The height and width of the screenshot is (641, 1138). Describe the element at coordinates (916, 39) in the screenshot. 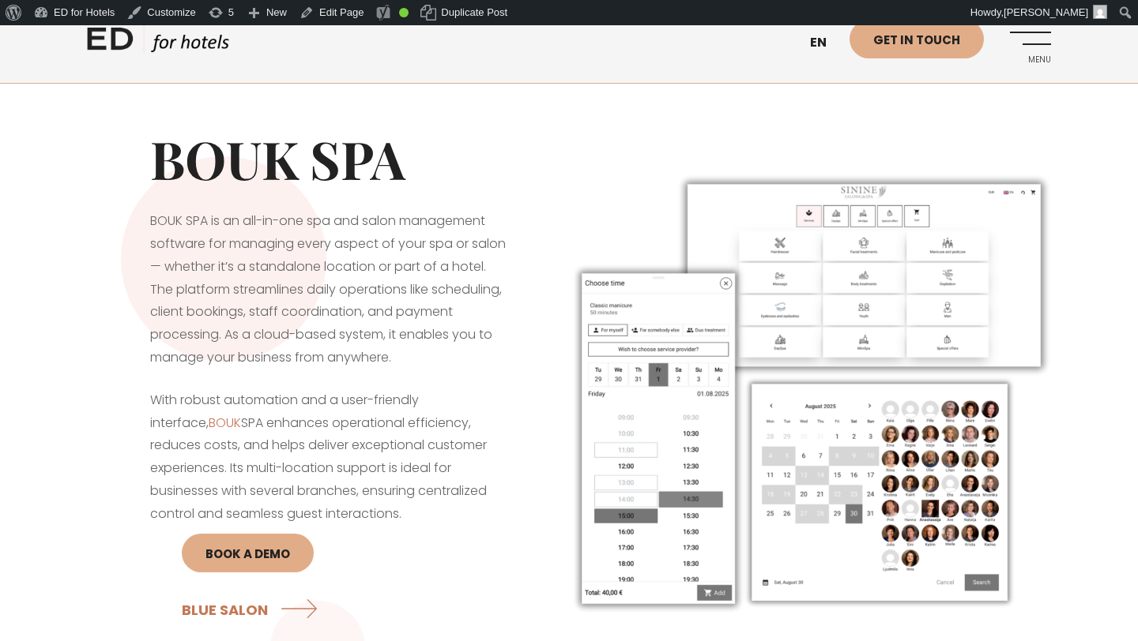

I see `a: Get in touch` at that location.